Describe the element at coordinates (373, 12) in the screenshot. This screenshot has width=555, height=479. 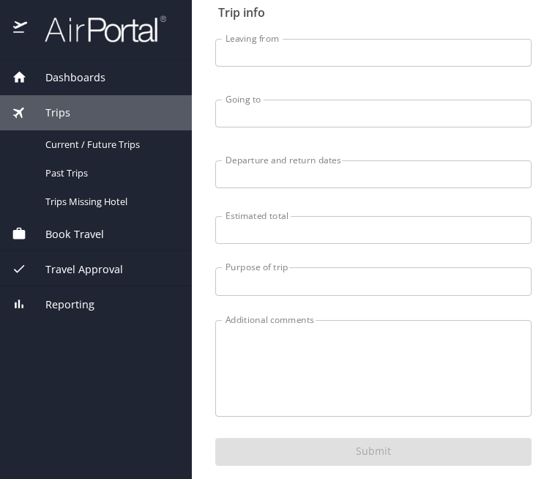
I see `h2: Trip info` at that location.